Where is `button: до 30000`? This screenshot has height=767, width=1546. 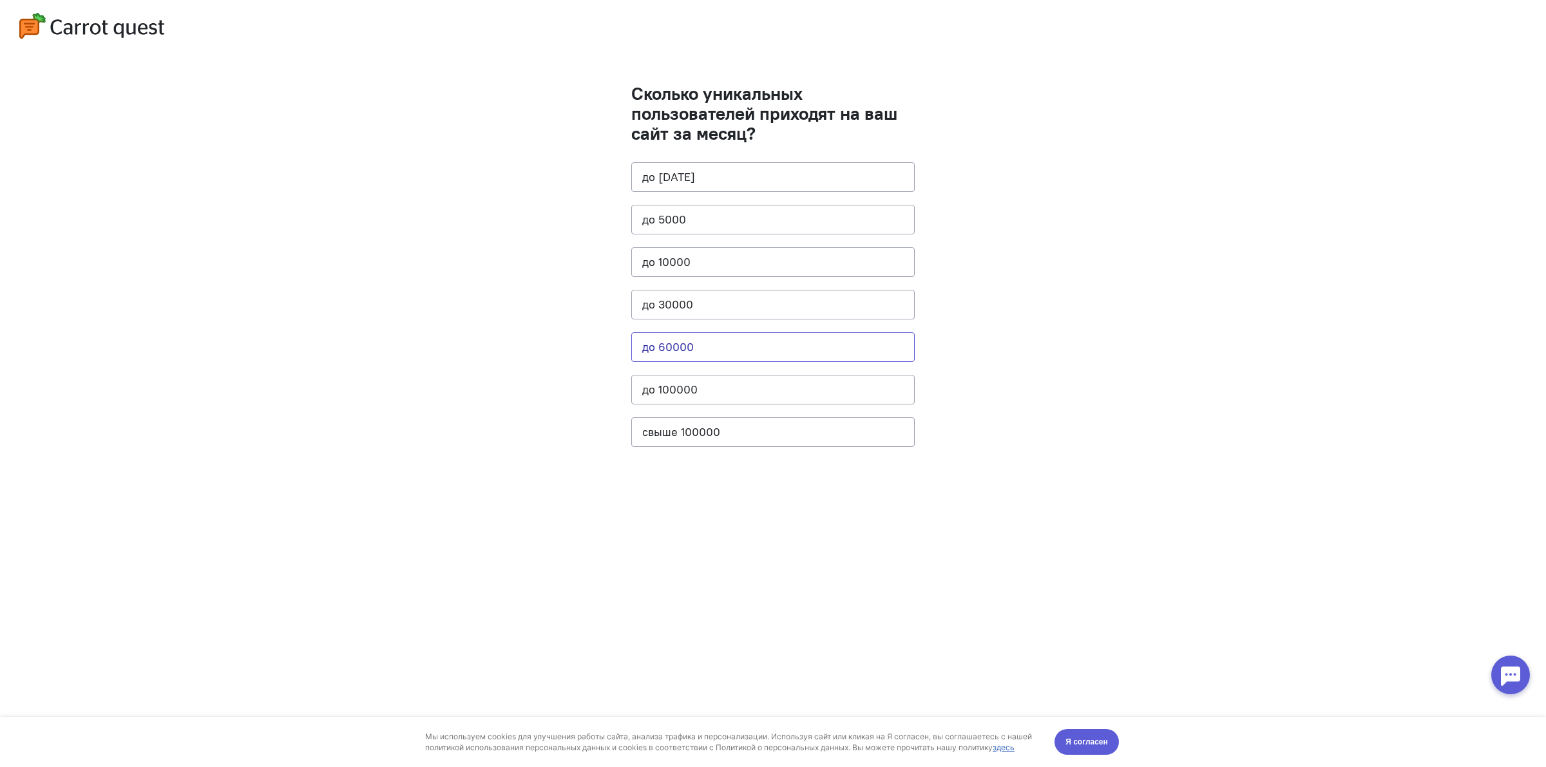 button: до 30000 is located at coordinates (773, 305).